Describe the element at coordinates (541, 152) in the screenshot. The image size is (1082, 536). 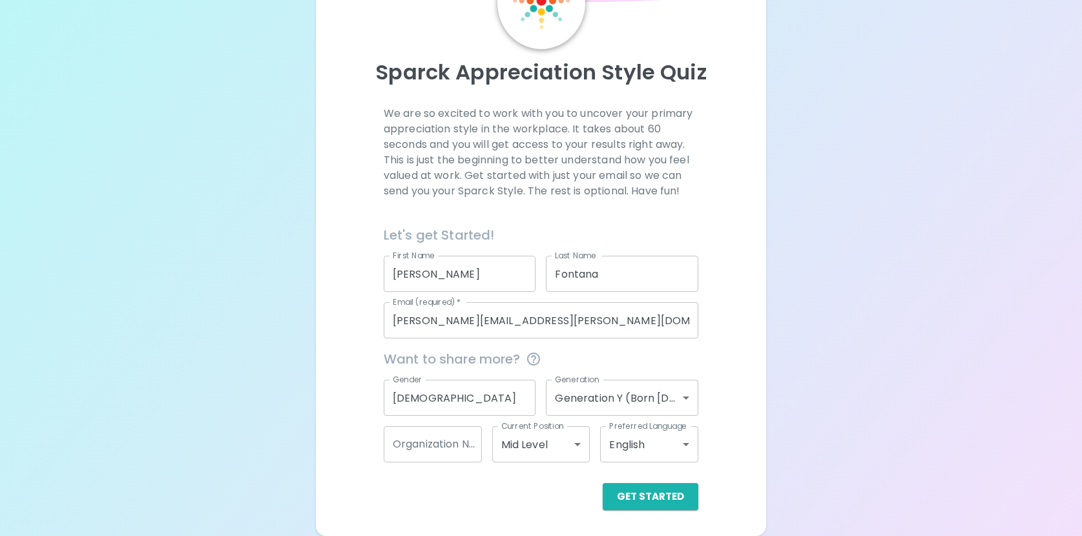
I see `p: We are so excited to work with you to uncover your primary appreciation style in the workplace. I...` at that location.